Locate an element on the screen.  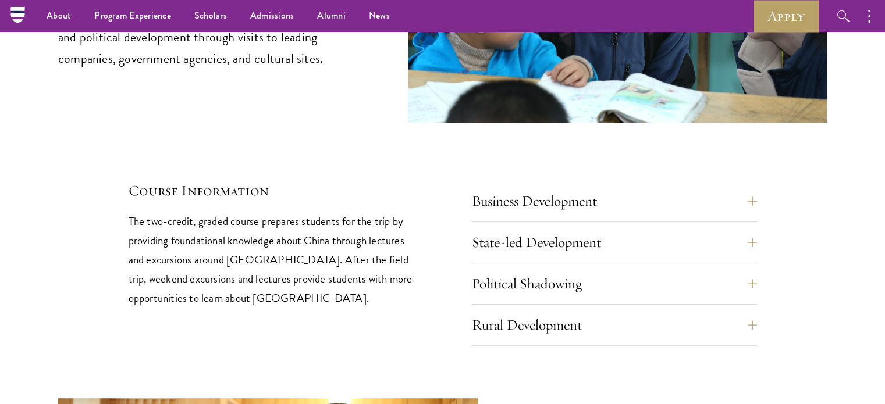
p: The two-credit, graded course prepares students for the trip by providing foundational knowledge ... is located at coordinates (271, 259).